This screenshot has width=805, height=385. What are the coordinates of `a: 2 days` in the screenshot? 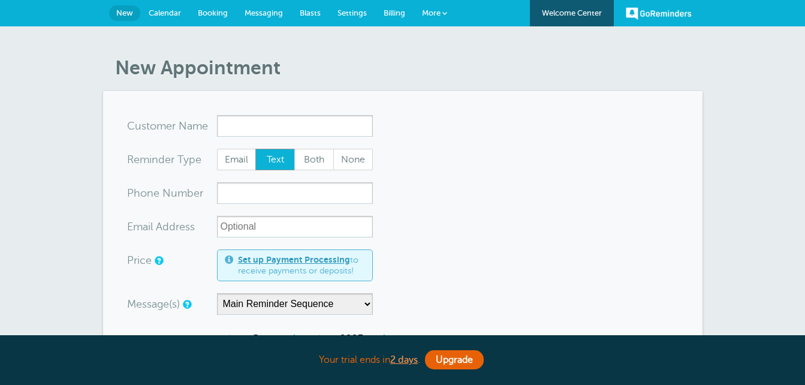 It's located at (404, 360).